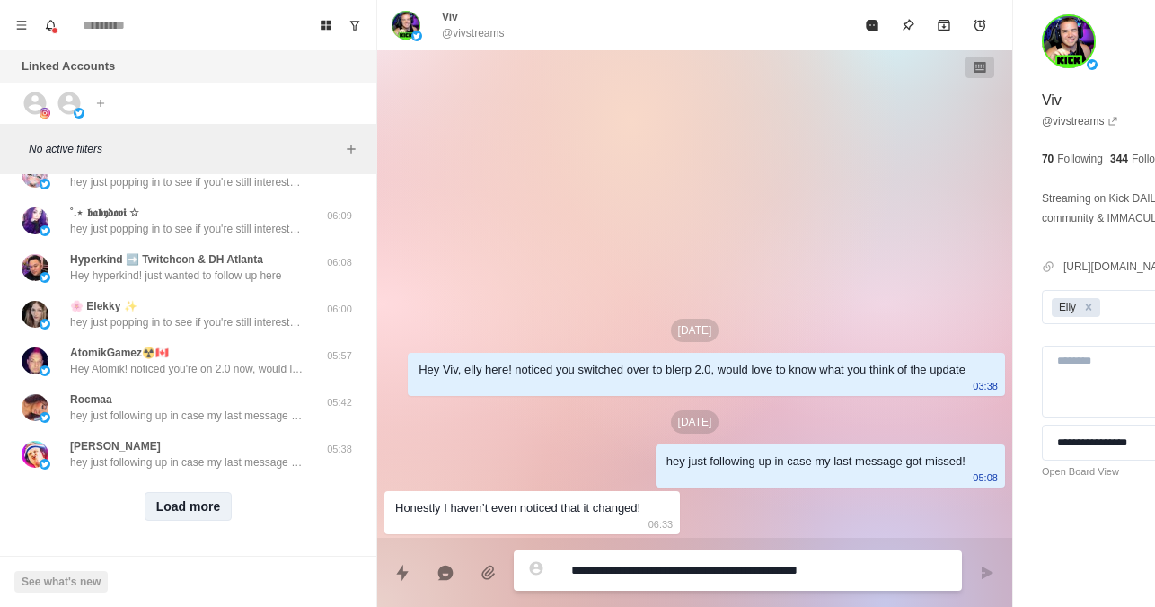  Describe the element at coordinates (517, 508) in the screenshot. I see `div: Honestly I haven’t even noticed that it changed!` at that location.